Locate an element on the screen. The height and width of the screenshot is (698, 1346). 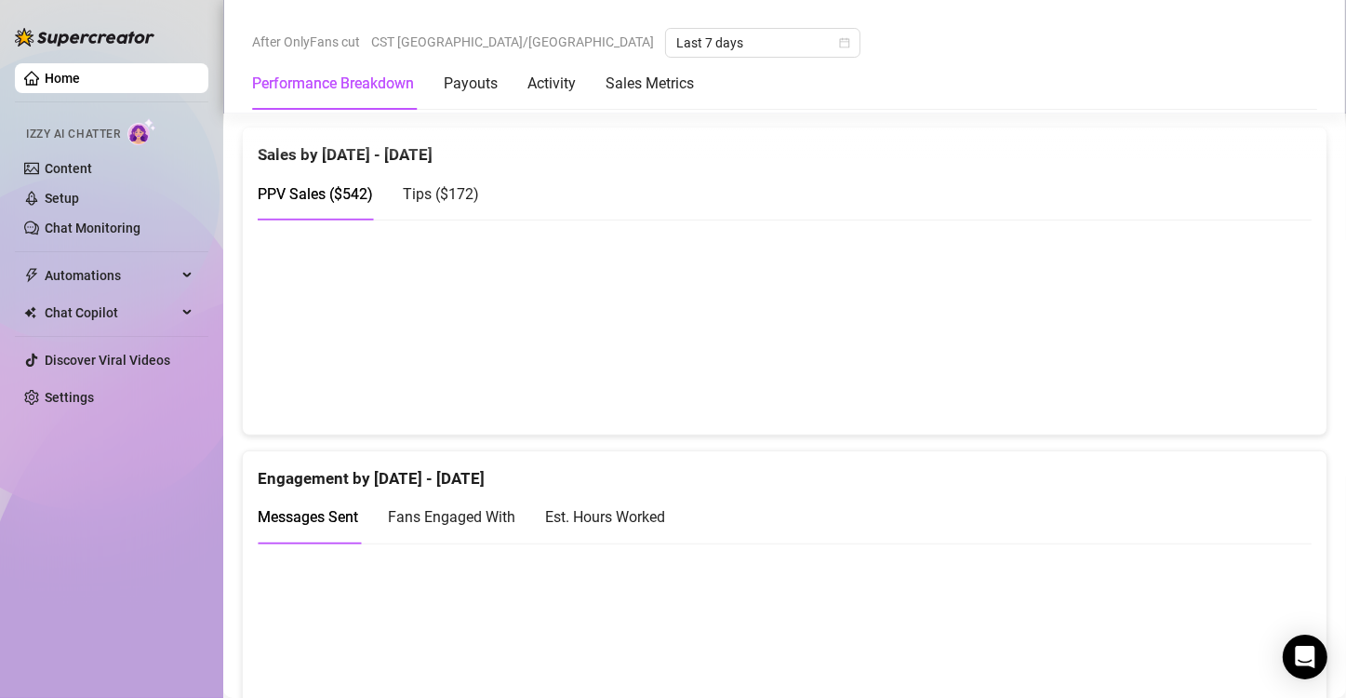
div: Payouts is located at coordinates (471, 84).